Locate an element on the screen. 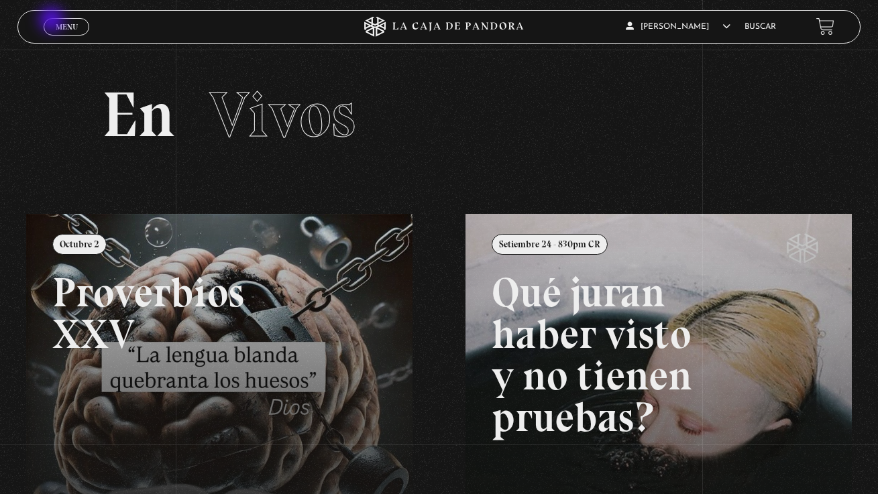  h2: En is located at coordinates (439, 115).